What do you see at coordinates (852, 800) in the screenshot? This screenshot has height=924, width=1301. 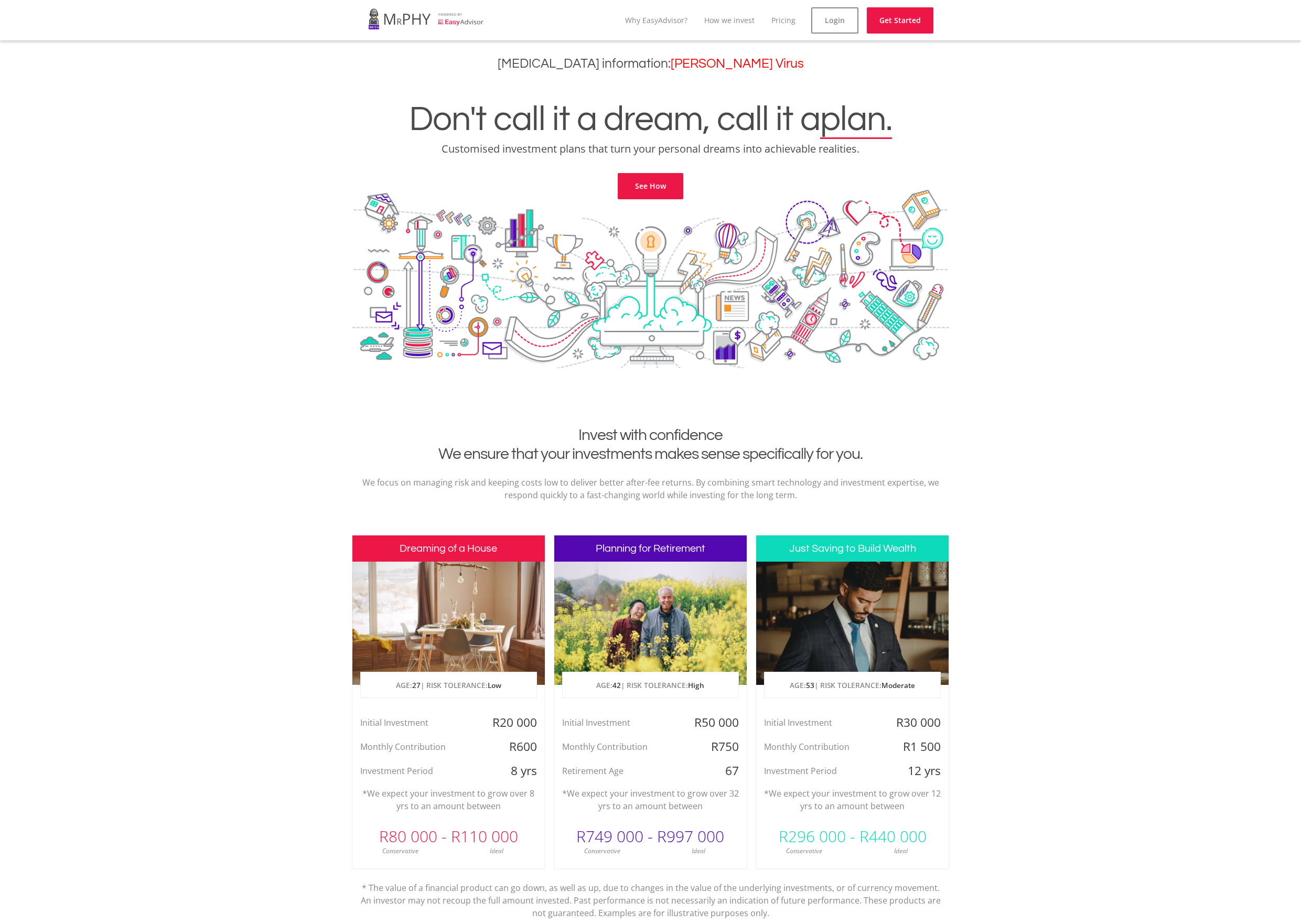 I see `p: *We expect your investment to grow over 12 yrs to an amount between` at bounding box center [852, 800].